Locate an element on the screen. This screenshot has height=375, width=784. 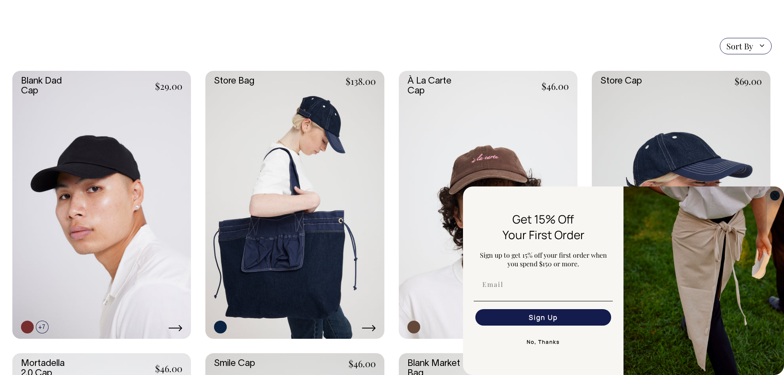
img: underline is located at coordinates (543, 301).